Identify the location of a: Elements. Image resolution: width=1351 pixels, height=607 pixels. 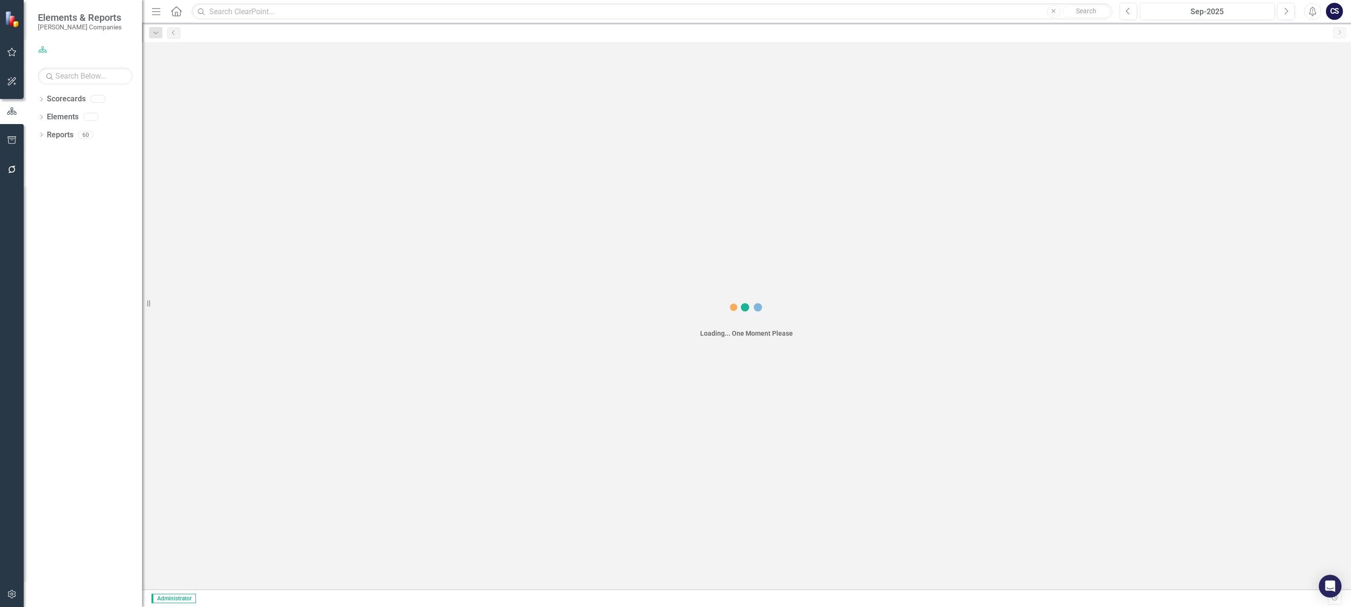
(62, 117).